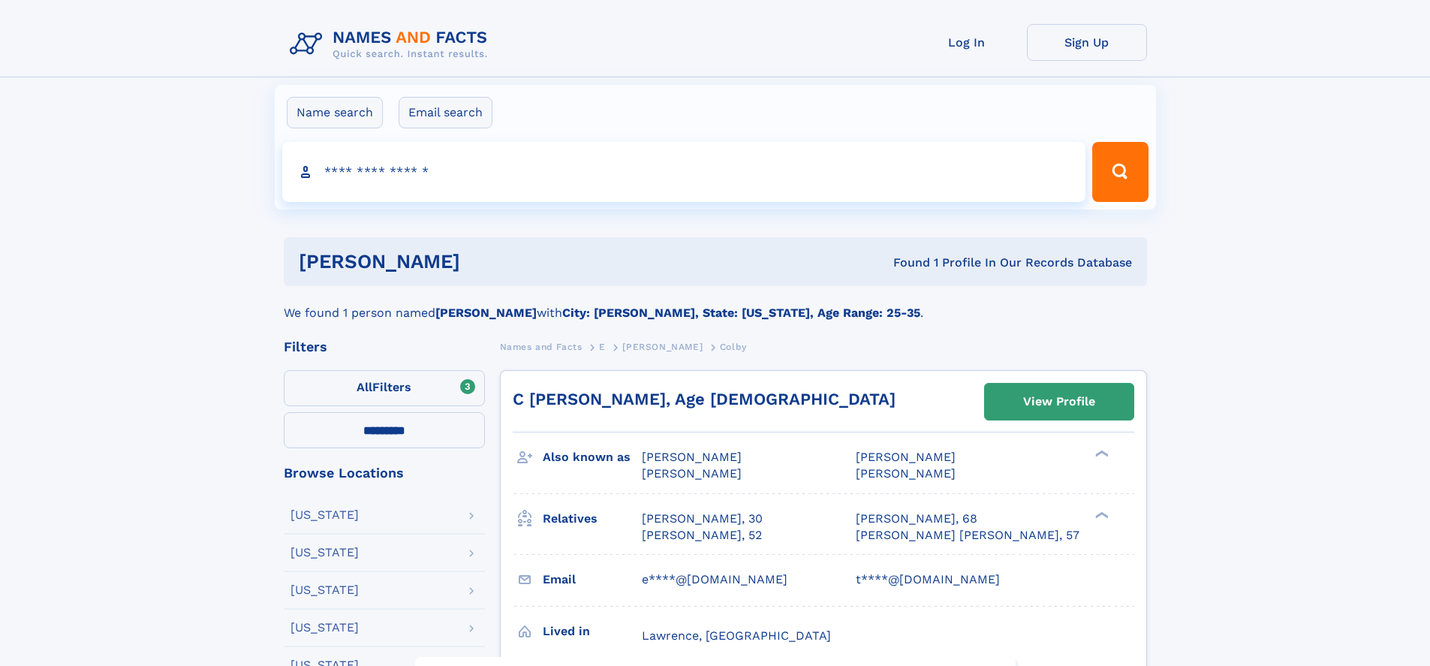 This screenshot has width=1430, height=666. I want to click on input: search input, so click(684, 172).